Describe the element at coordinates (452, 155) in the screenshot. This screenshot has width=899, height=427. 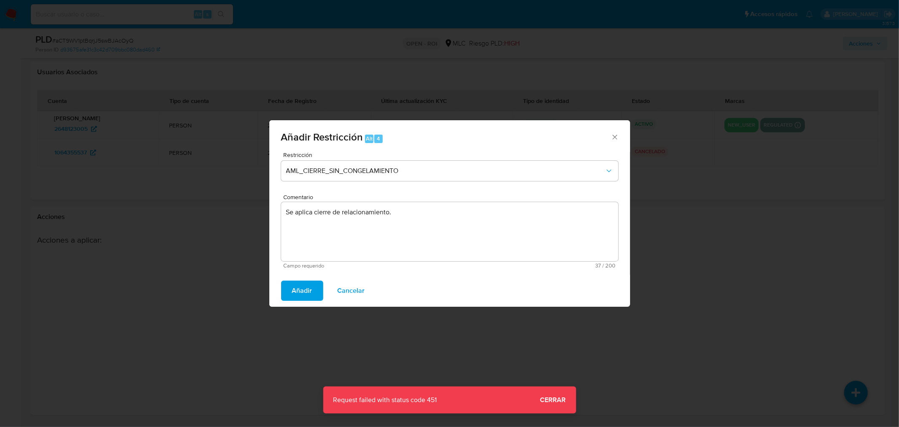
I see `span: Restricción` at that location.